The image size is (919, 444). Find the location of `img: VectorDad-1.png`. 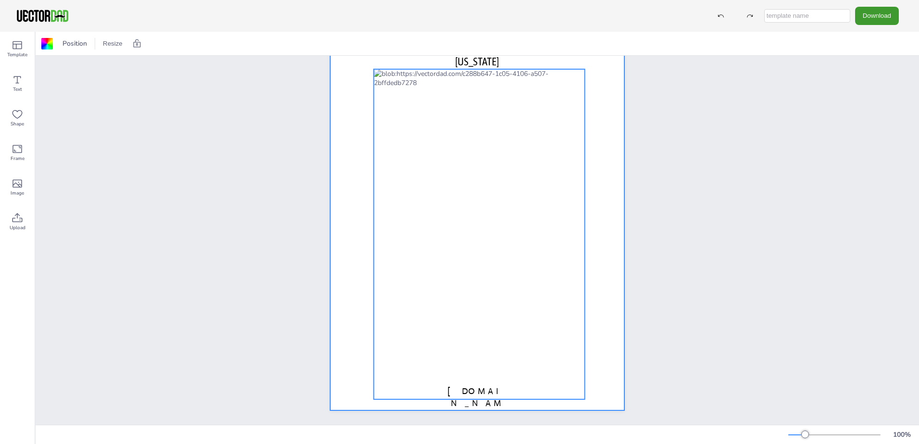

img: VectorDad-1.png is located at coordinates (42, 16).